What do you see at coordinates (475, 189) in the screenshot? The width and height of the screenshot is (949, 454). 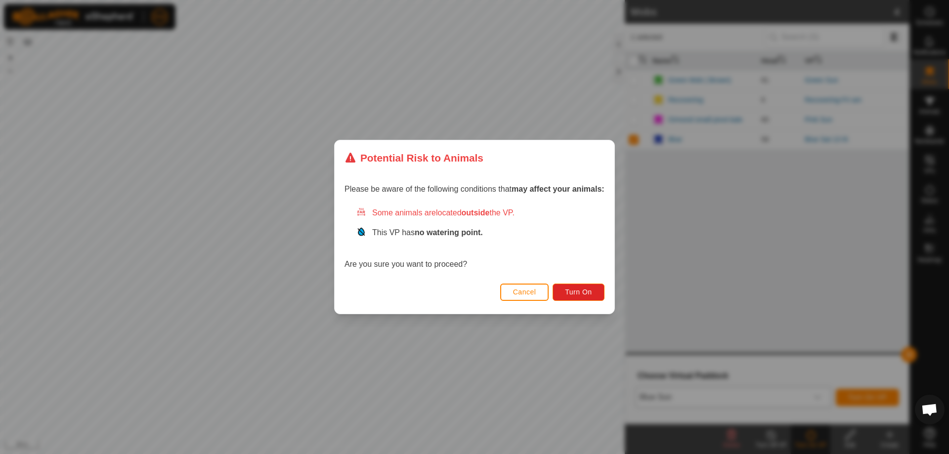 I see `span: Please be aware of the following conditions that` at bounding box center [475, 189].